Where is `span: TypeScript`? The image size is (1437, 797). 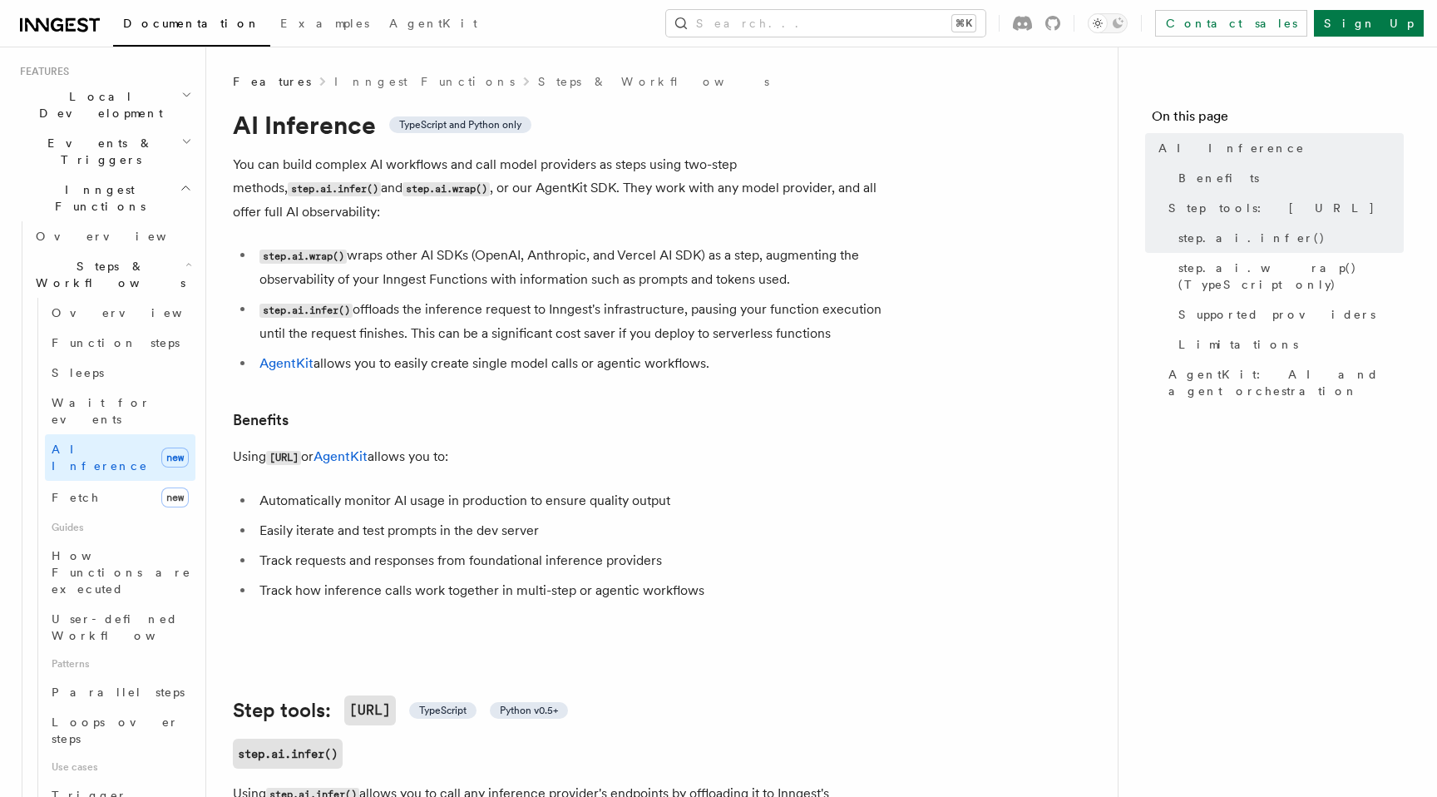
span: TypeScript is located at coordinates (443, 710).